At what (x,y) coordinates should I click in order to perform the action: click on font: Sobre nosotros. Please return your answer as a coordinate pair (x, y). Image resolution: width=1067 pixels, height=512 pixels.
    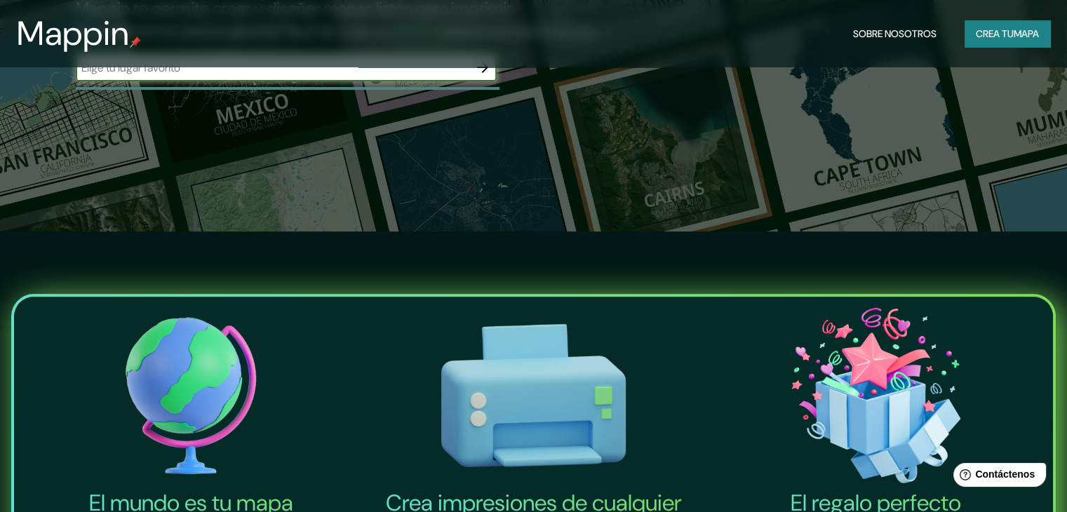
    Looking at the image, I should click on (895, 34).